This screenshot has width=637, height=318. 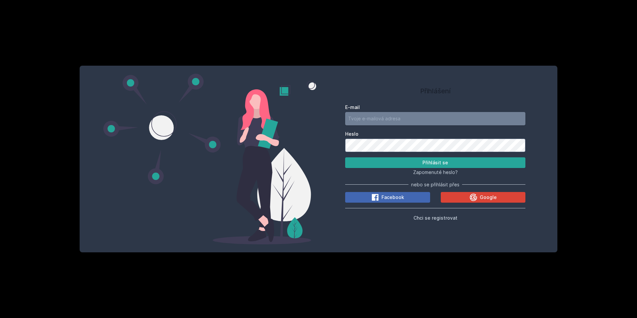 What do you see at coordinates (435, 172) in the screenshot?
I see `span: Zapomenuté heslo?` at bounding box center [435, 172].